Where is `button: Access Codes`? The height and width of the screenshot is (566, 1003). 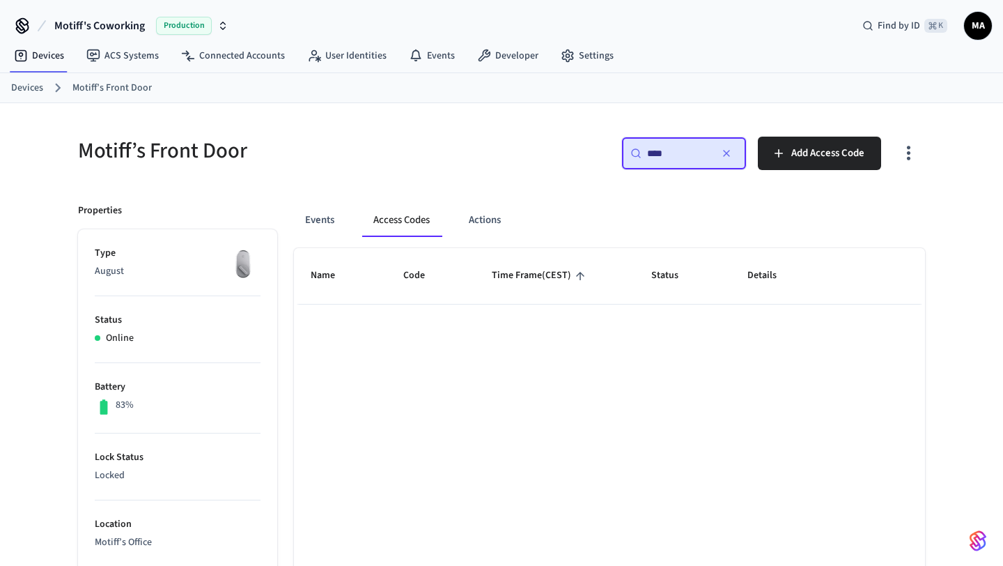 button: Access Codes is located at coordinates (401, 220).